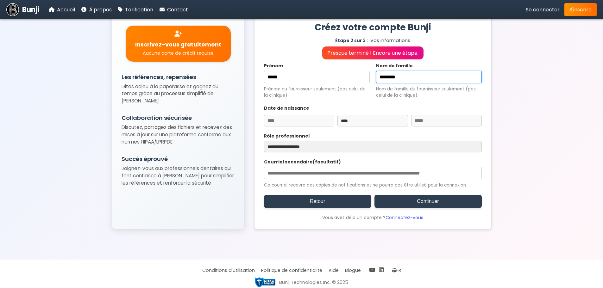 The width and height of the screenshot is (603, 288). Describe the element at coordinates (373, 185) in the screenshot. I see `small: Ce courriel recevra des copies de notifications et ne pourra pas être utilisé pour la connexion` at that location.